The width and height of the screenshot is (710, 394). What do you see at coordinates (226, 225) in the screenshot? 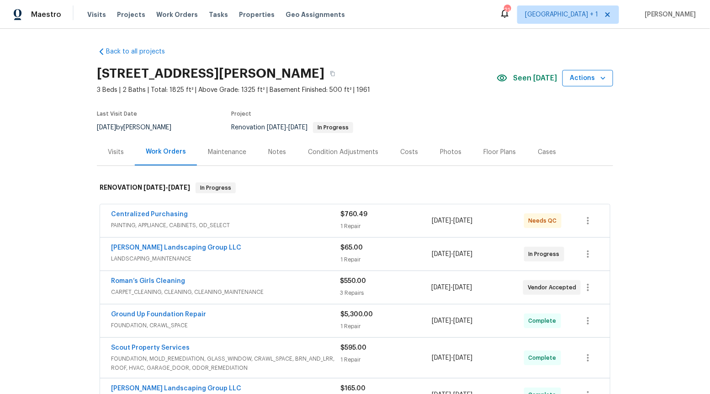
I see `span: PAINTING, APPLIANCE, CABINETS, OD_SELECT` at bounding box center [226, 225].